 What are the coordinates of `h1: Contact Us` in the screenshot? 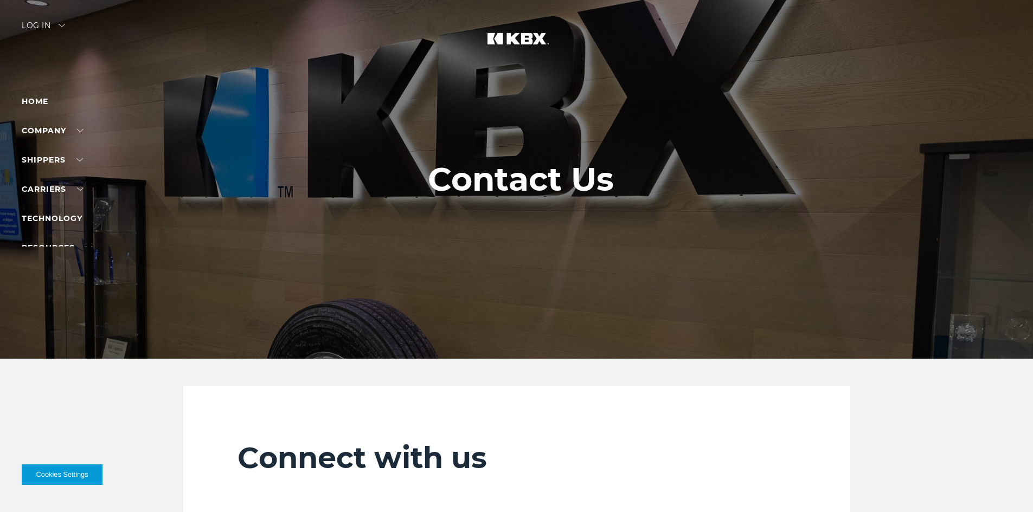 It's located at (521, 179).